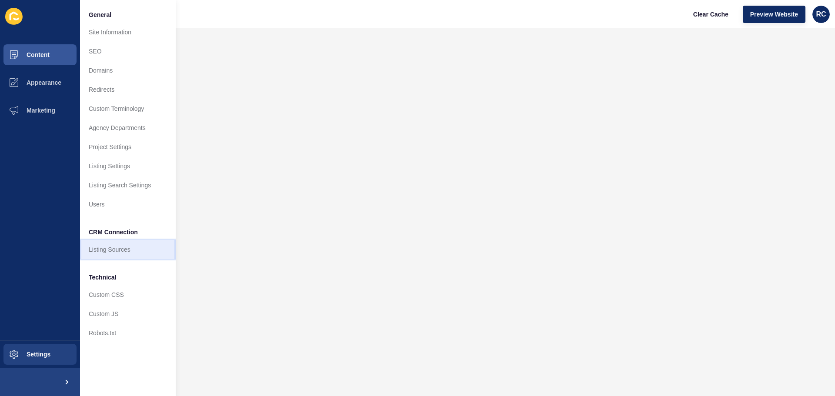  I want to click on a: Listing Settings, so click(128, 166).